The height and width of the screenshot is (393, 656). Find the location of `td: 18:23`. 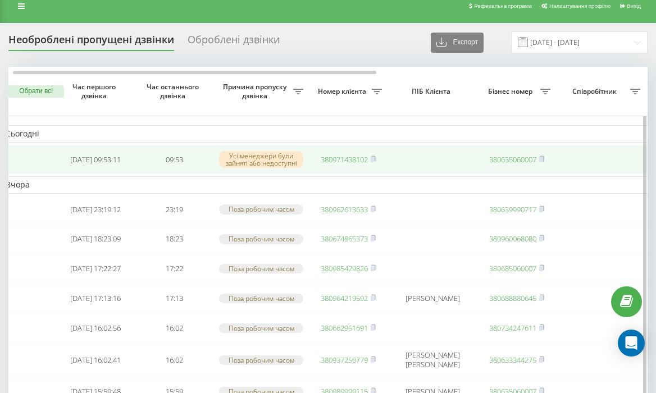

td: 18:23 is located at coordinates (174, 239).